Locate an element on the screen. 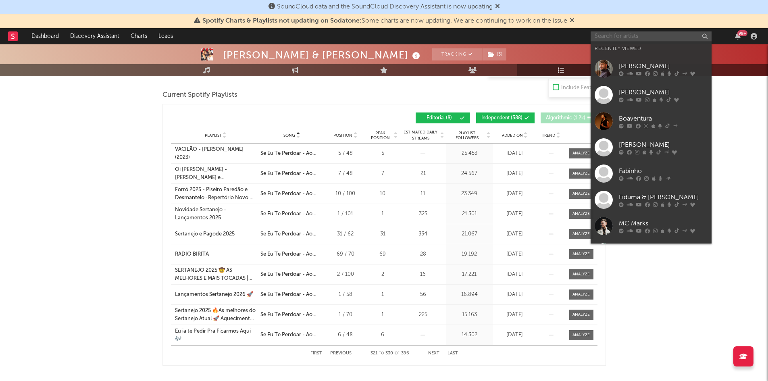 This screenshot has height=381, width=768. div: 1 / 101 is located at coordinates (346, 214).